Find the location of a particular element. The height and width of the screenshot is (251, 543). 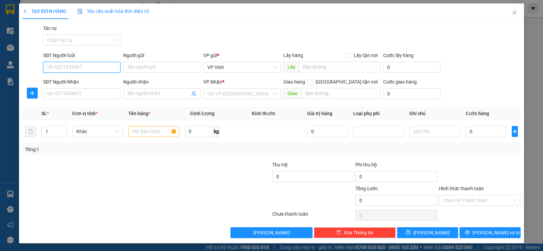

span: printer is located at coordinates (467, 232).